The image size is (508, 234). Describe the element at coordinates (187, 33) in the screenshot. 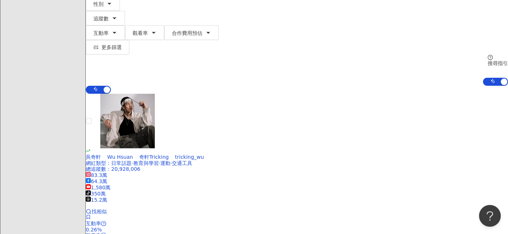

I see `span: 合作費用預估` at that location.